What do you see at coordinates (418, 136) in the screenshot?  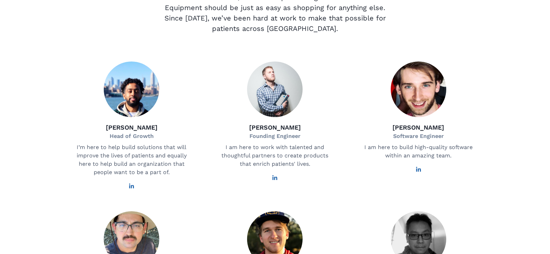 I see `p: Software Engineer` at bounding box center [418, 136].